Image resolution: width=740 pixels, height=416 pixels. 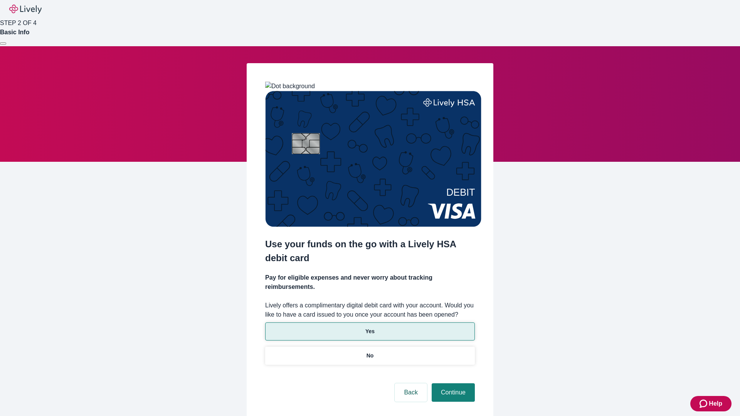 I want to click on svg: Zendesk support icon, so click(x=704, y=404).